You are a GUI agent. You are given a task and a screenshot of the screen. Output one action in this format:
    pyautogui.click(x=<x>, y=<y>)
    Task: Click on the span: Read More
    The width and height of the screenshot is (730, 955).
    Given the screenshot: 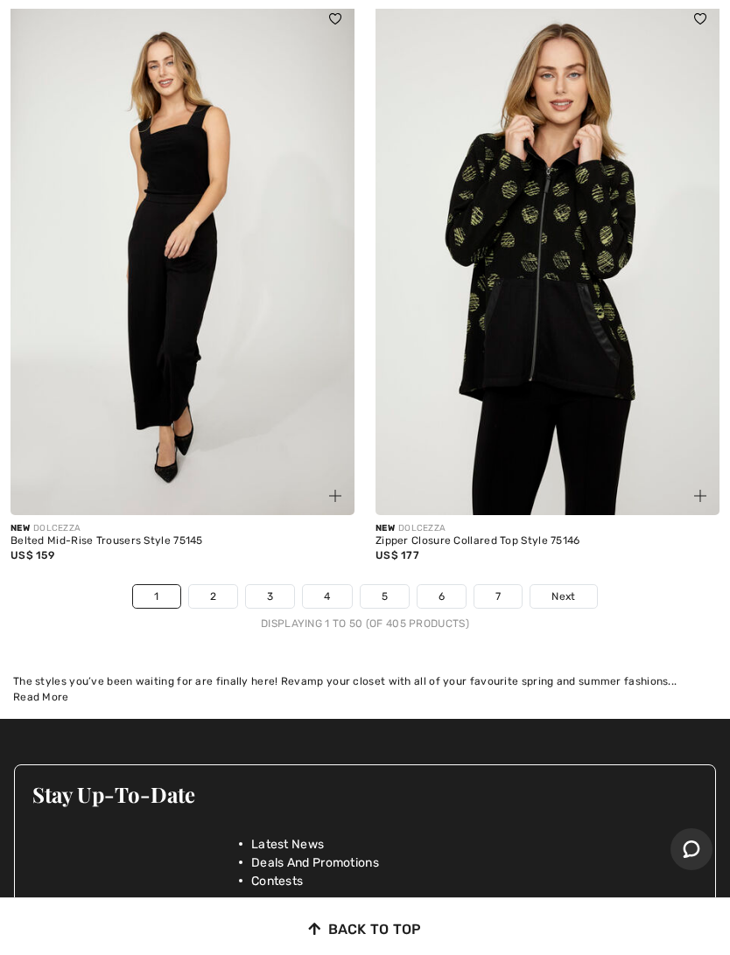 What is the action you would take?
    pyautogui.click(x=41, y=697)
    